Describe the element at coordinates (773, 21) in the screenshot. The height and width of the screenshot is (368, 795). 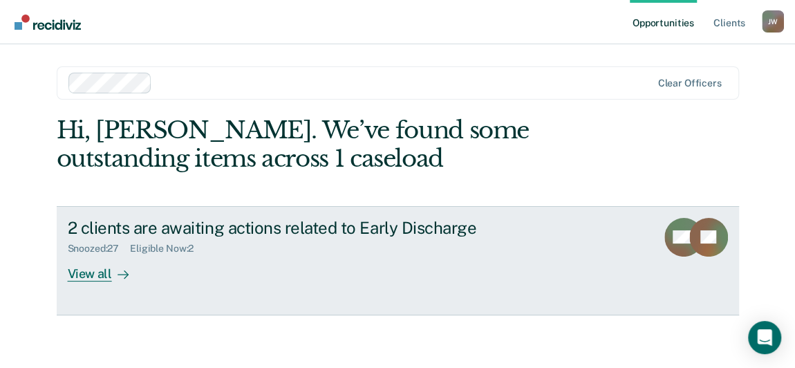
I see `div: J W` at that location.